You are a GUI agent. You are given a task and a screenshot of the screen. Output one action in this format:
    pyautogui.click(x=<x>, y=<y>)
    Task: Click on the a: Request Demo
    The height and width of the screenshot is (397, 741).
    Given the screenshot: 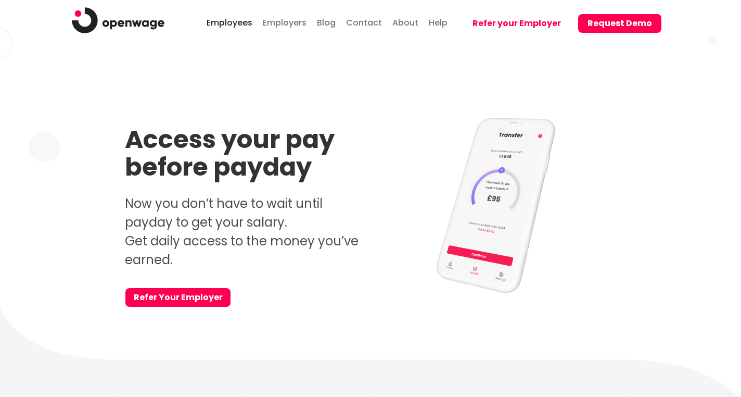 What is the action you would take?
    pyautogui.click(x=616, y=24)
    